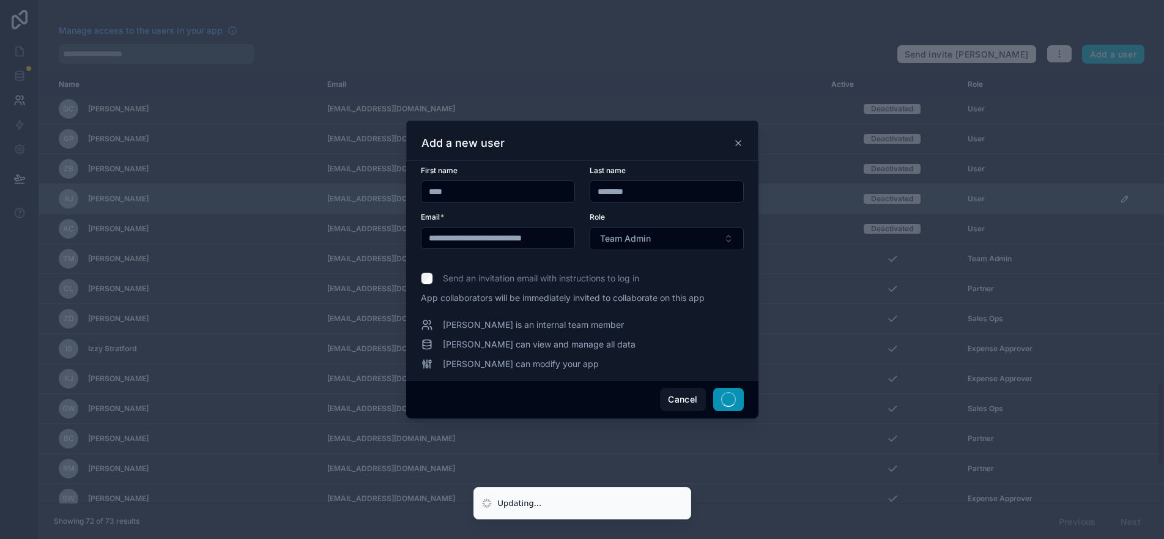 Image resolution: width=1164 pixels, height=539 pixels. What do you see at coordinates (430, 217) in the screenshot?
I see `span: Email` at bounding box center [430, 217].